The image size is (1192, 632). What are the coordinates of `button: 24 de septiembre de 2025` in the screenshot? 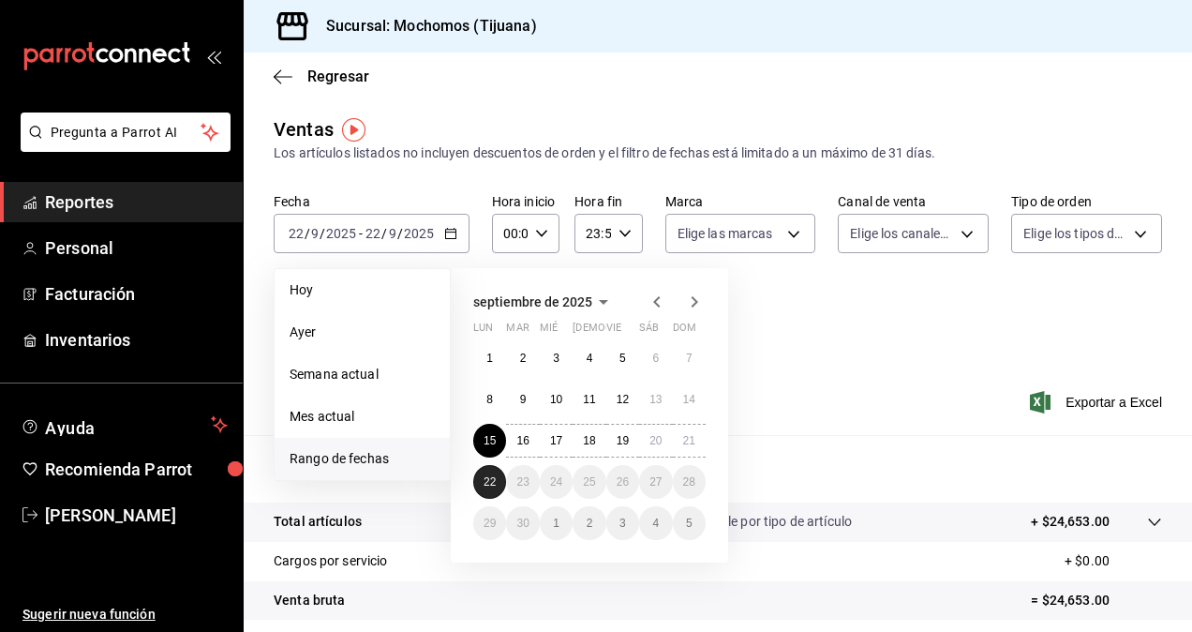 It's located at (556, 482).